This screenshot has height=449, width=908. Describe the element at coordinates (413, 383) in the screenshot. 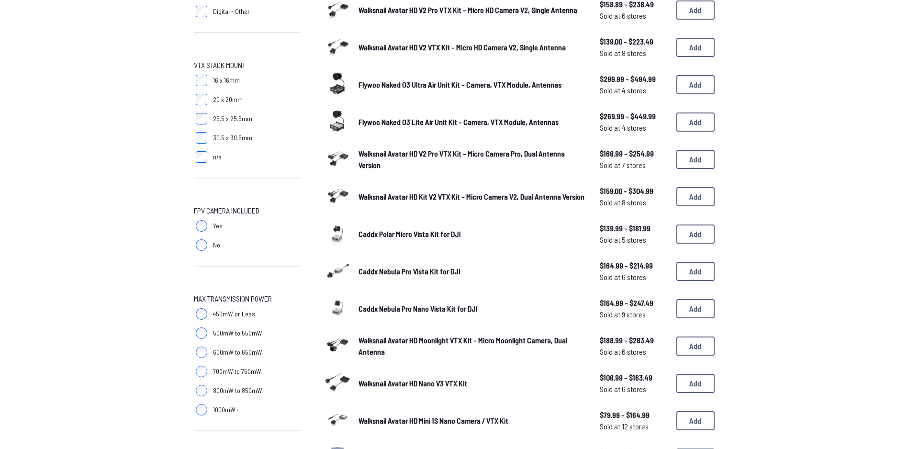

I see `span: Walksnail Avatar HD Nano V3 VTX Kit` at that location.